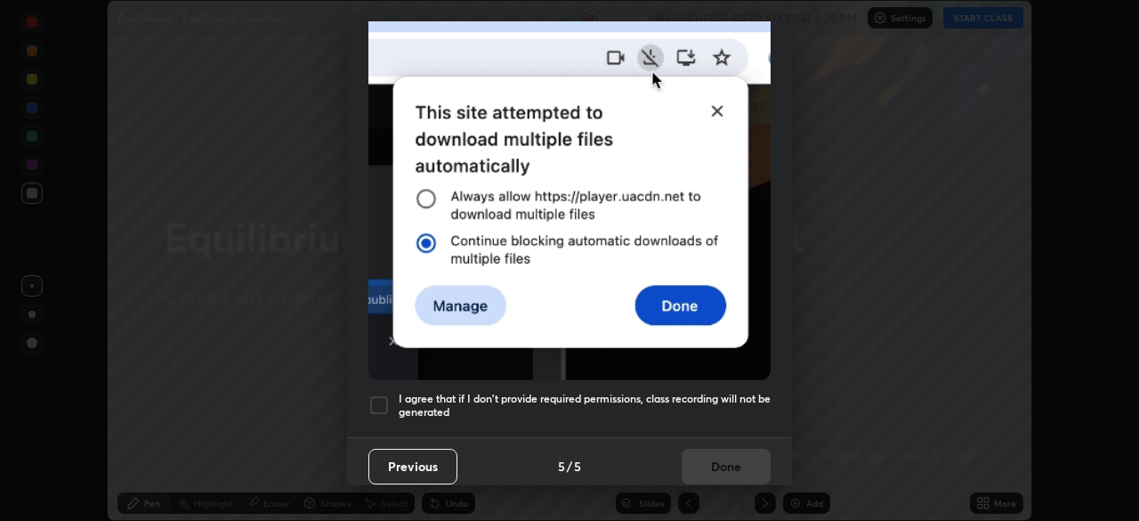 The width and height of the screenshot is (1139, 521). Describe the element at coordinates (585, 405) in the screenshot. I see `h5: I agree that if I don't provide required permissions, class recording will not be generated` at that location.